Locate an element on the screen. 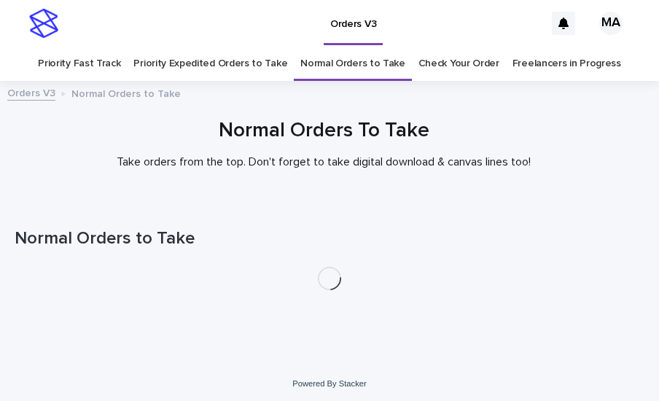  p: Take orders from the top. Don't forget to take digital download & canvas lines too! is located at coordinates (324, 162).